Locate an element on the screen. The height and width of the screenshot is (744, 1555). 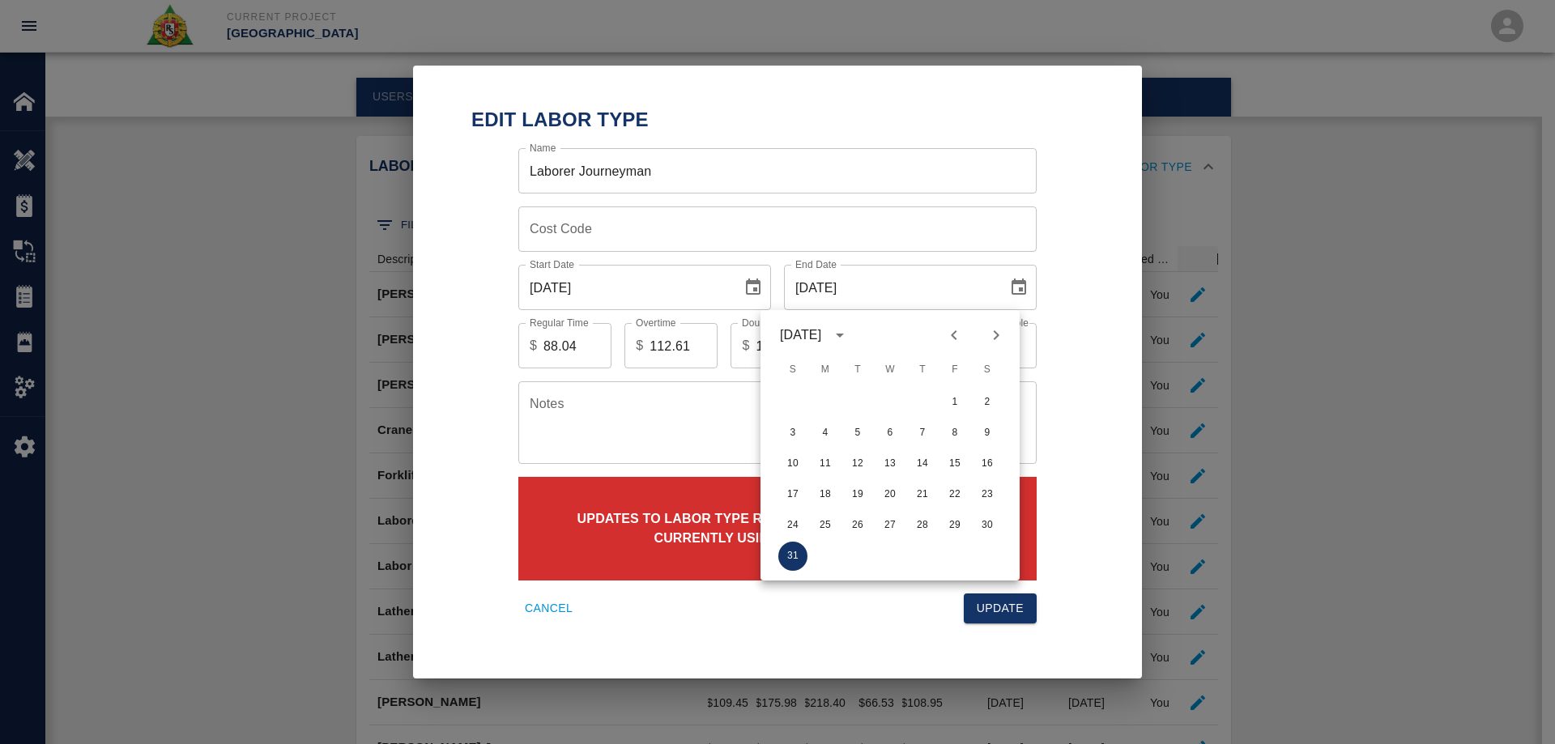
button: calendar view is open, switch to year view is located at coordinates (840, 335).